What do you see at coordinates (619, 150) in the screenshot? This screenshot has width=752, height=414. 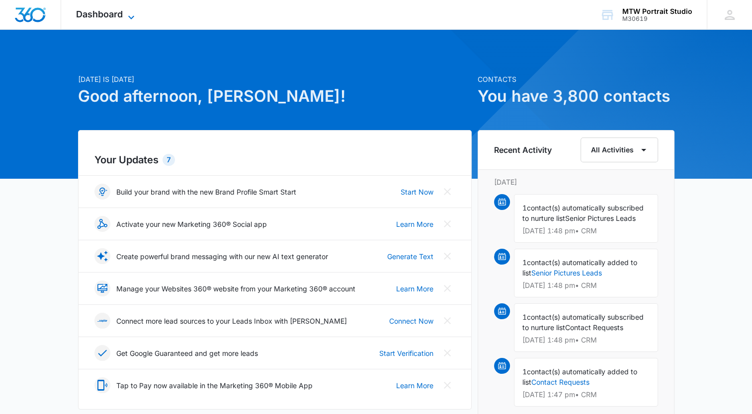 I see `button: All Activities` at bounding box center [619, 150].